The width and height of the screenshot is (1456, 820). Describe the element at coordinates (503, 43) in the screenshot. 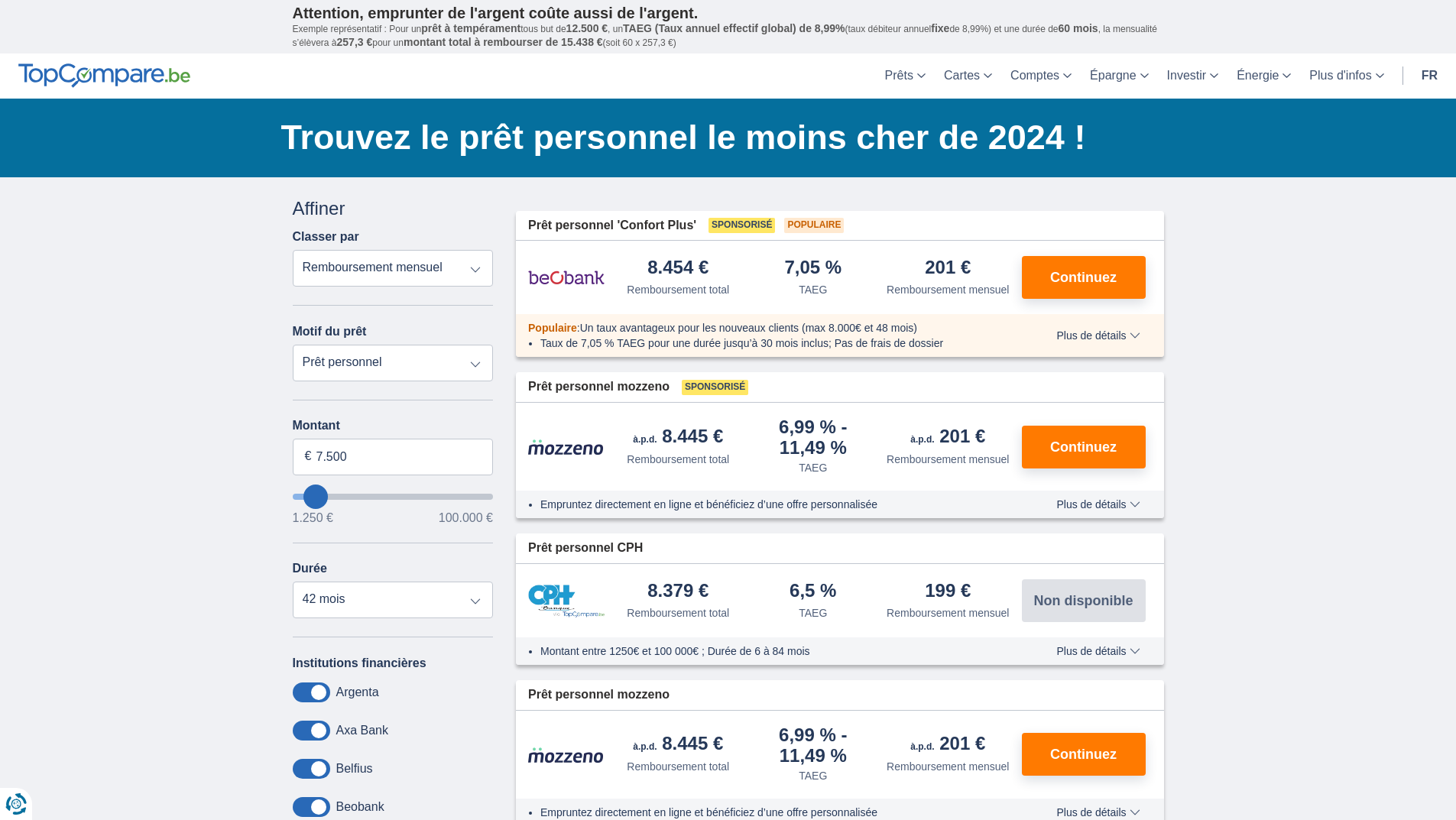

I see `span: montant total à rembourser de 15.438 €` at that location.